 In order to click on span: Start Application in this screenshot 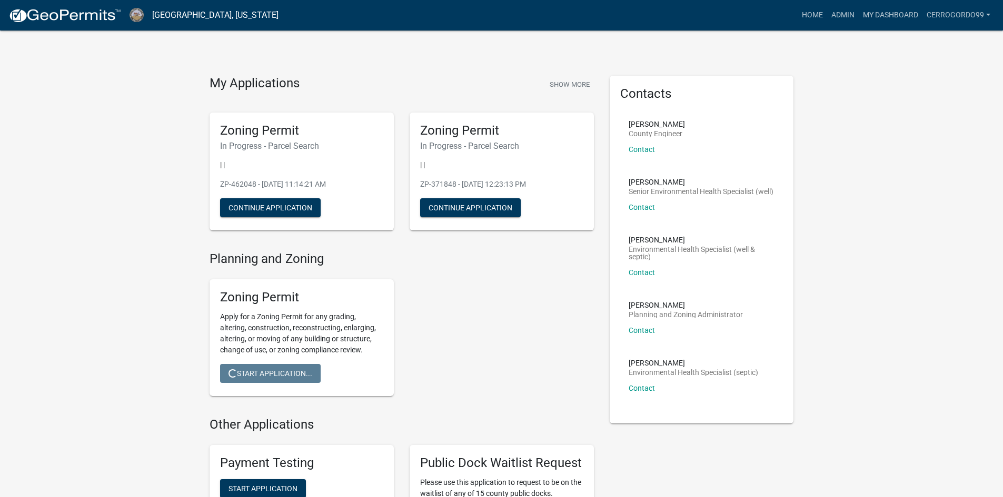, I will do `click(263, 489)`.